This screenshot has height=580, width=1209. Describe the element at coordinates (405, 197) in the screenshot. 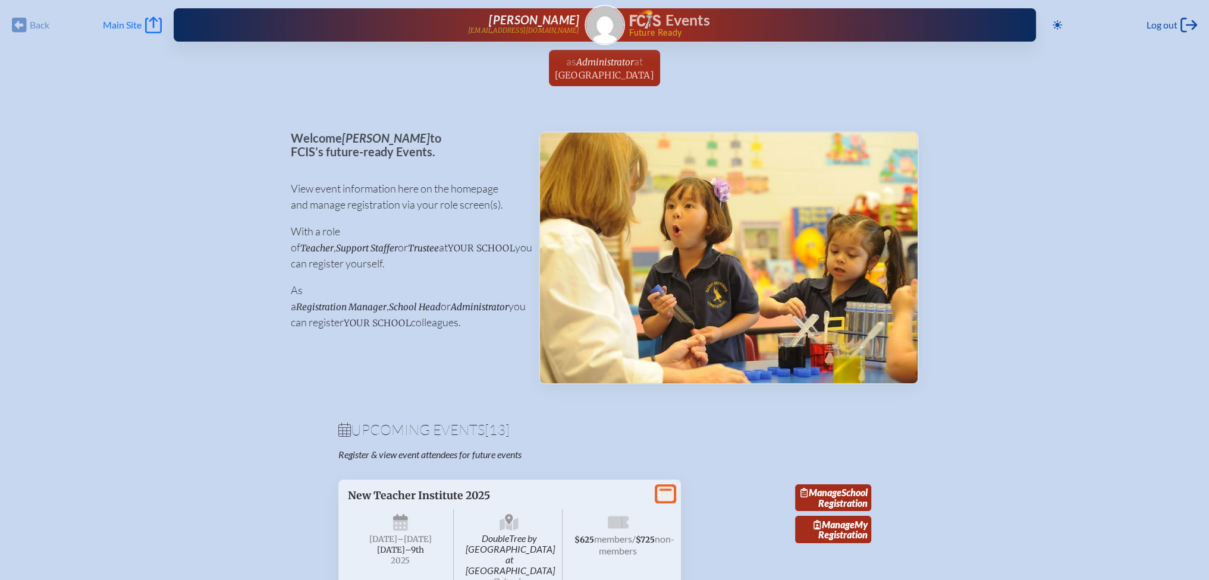

I see `p: View event information here on the homepage and manage registration via your role screen(s).` at that location.